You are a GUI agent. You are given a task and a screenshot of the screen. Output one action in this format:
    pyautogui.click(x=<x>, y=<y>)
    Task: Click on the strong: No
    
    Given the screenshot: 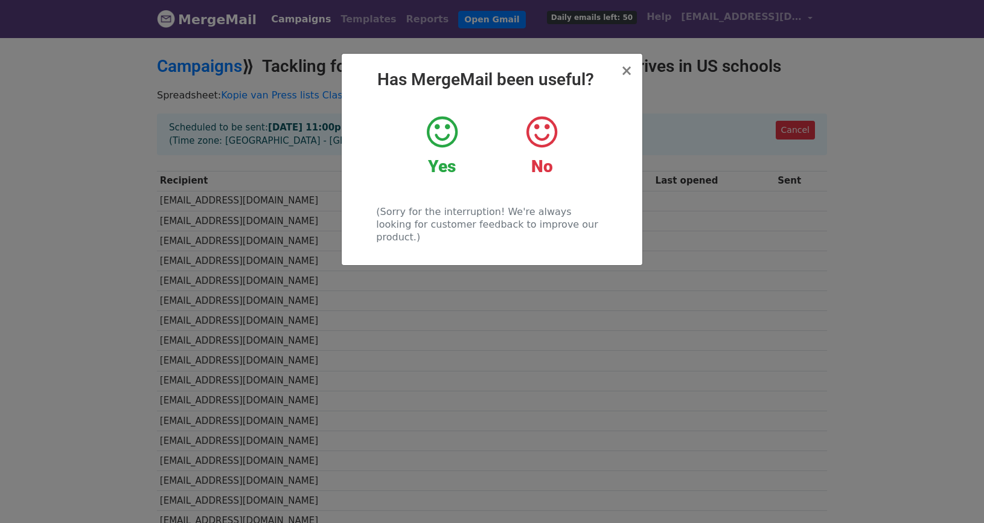 What is the action you would take?
    pyautogui.click(x=542, y=166)
    